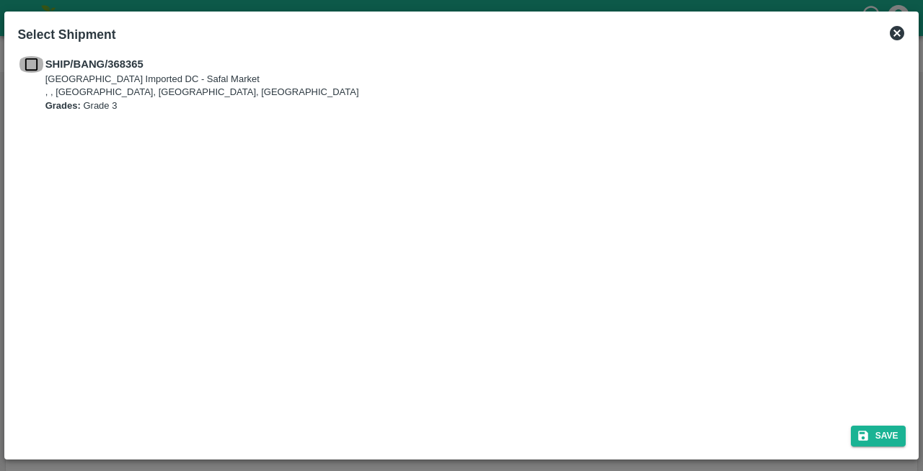  What do you see at coordinates (202, 106) in the screenshot?
I see `p: Grade 3` at bounding box center [202, 106].